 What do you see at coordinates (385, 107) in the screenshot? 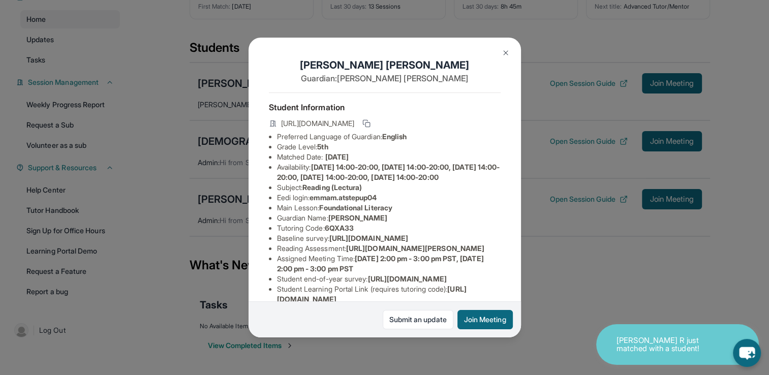
I see `h4: Student Information` at bounding box center [385, 107].